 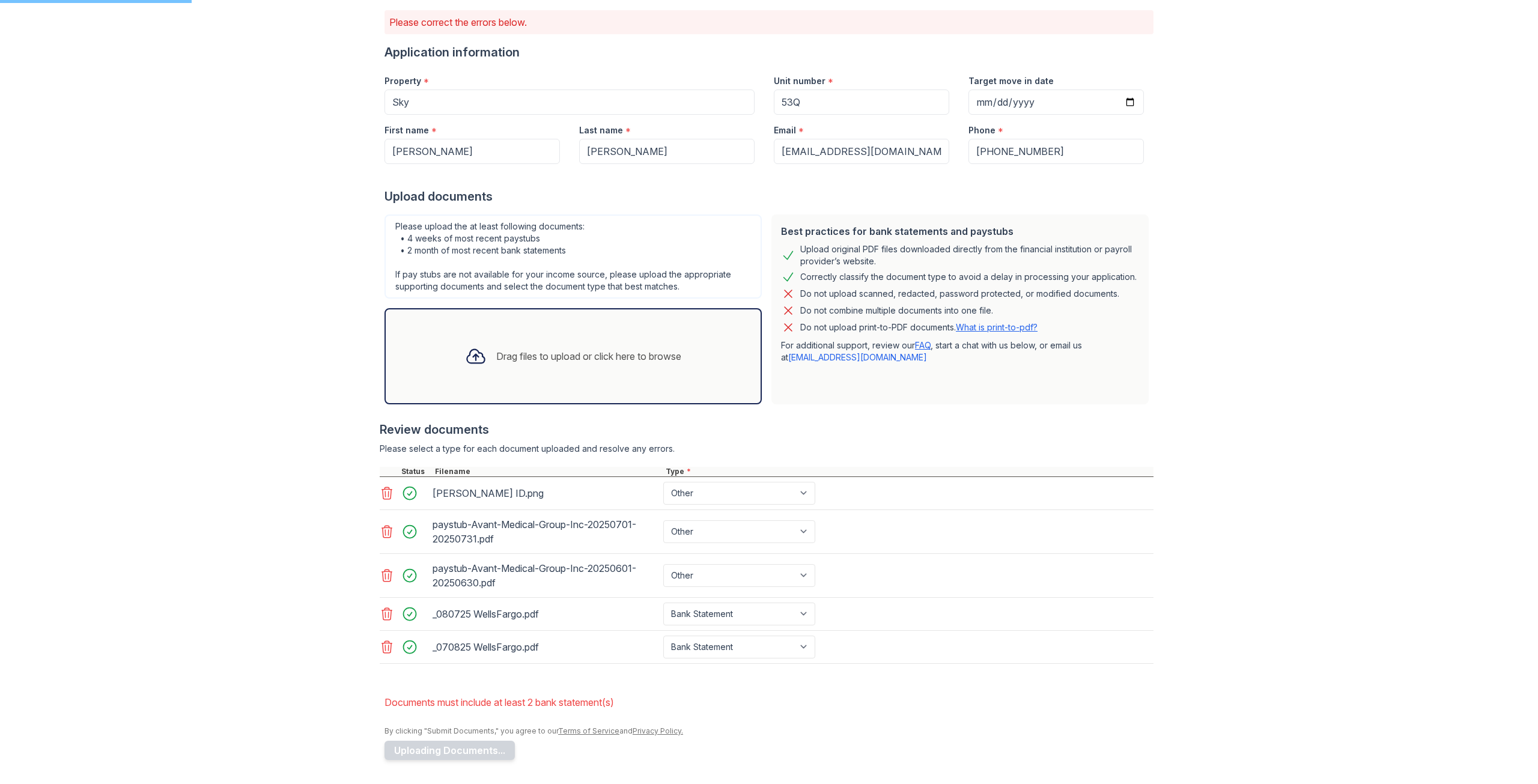 I want to click on label: Last name, so click(x=601, y=131).